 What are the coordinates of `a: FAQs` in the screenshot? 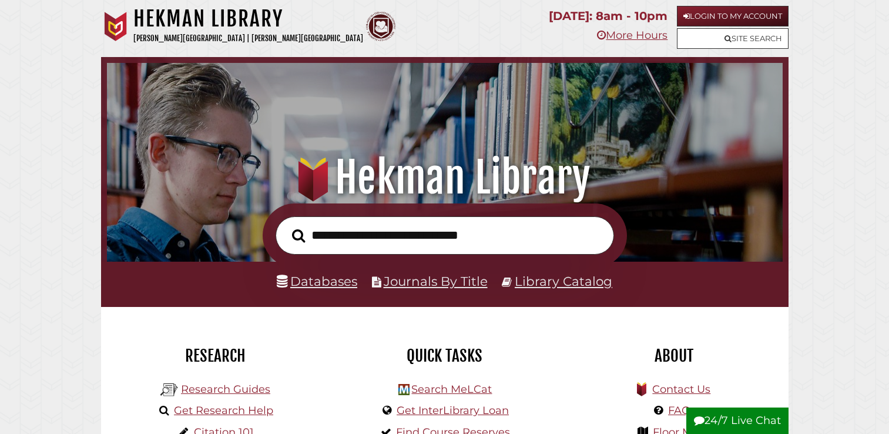 It's located at (682, 410).